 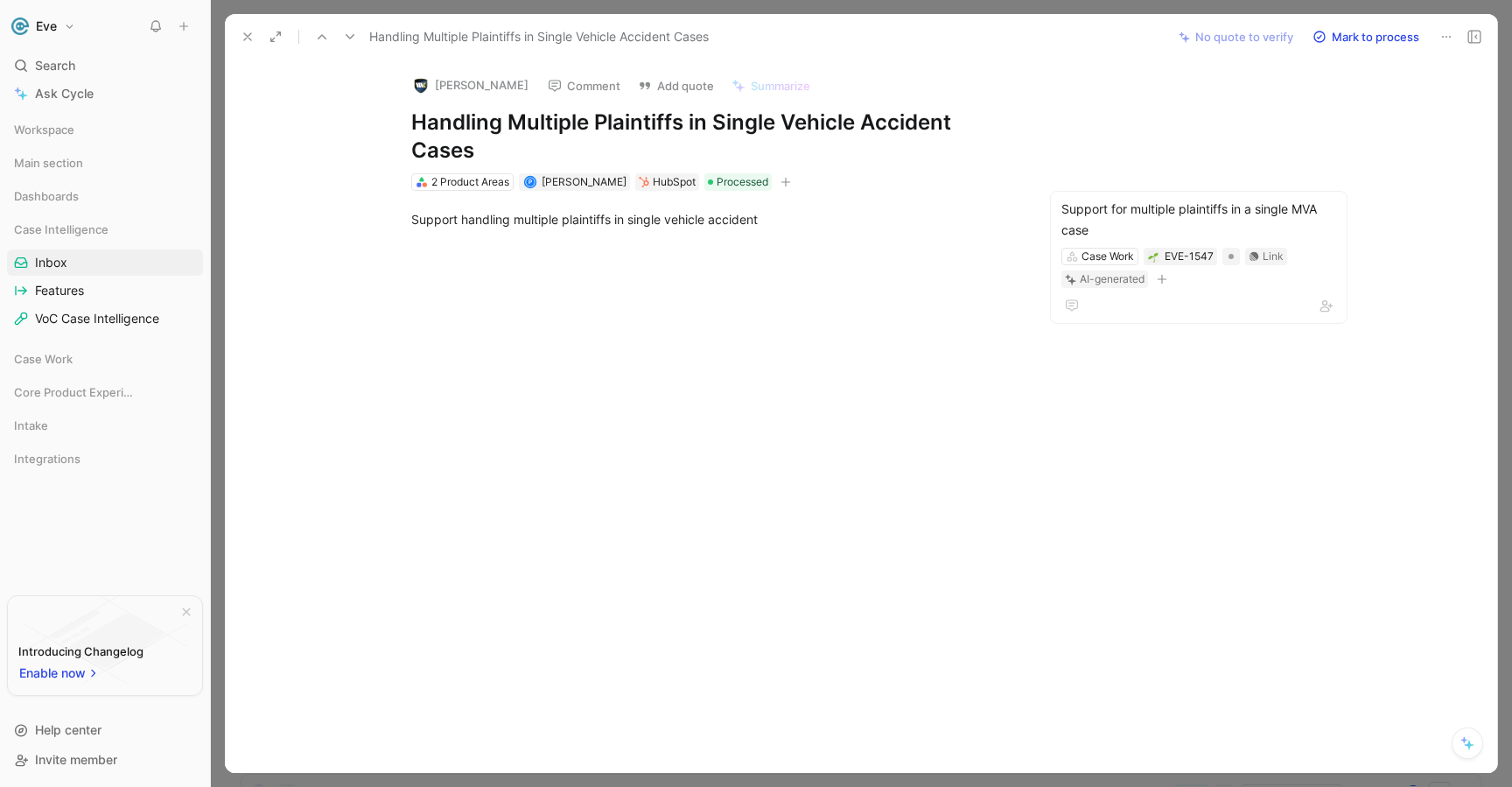 What do you see at coordinates (674, 182) in the screenshot?
I see `div: HubSpot` at bounding box center [674, 182].